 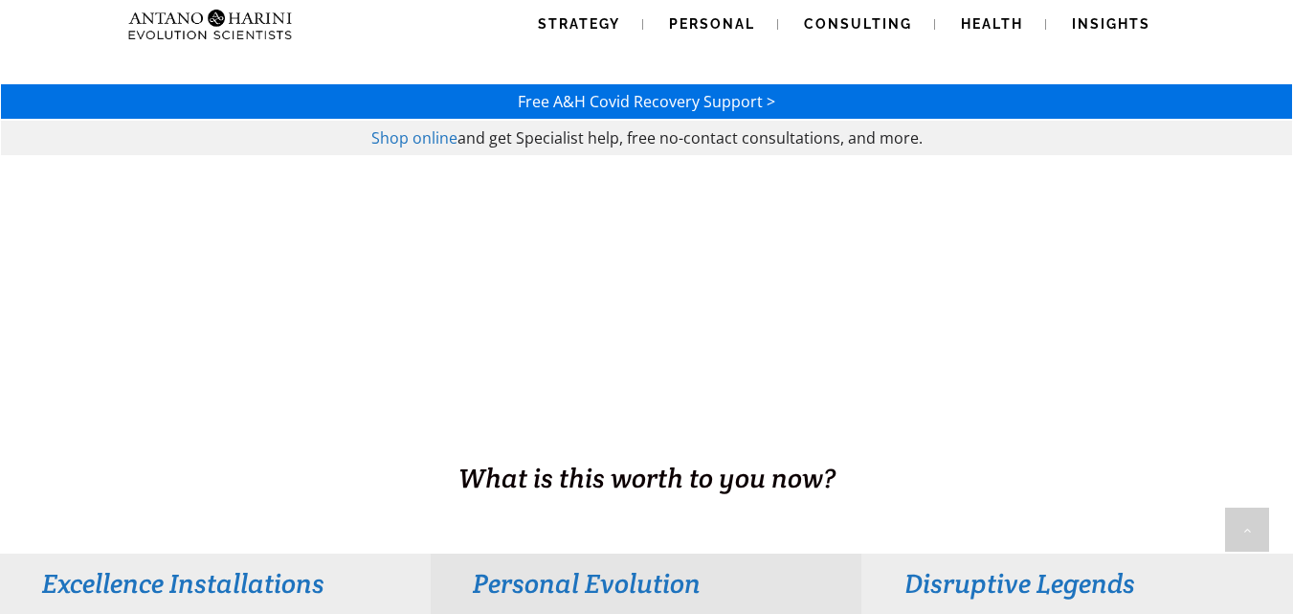 I want to click on a: Shop online, so click(x=414, y=138).